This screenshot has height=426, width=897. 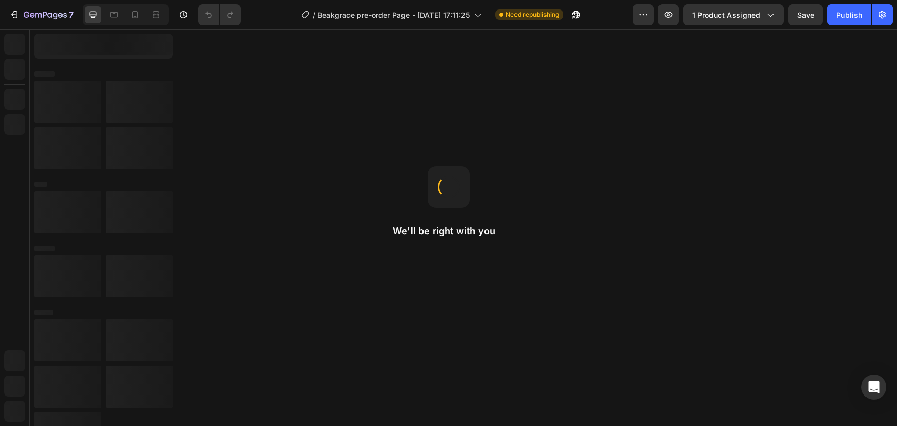 I want to click on button: 1 product assigned, so click(x=733, y=15).